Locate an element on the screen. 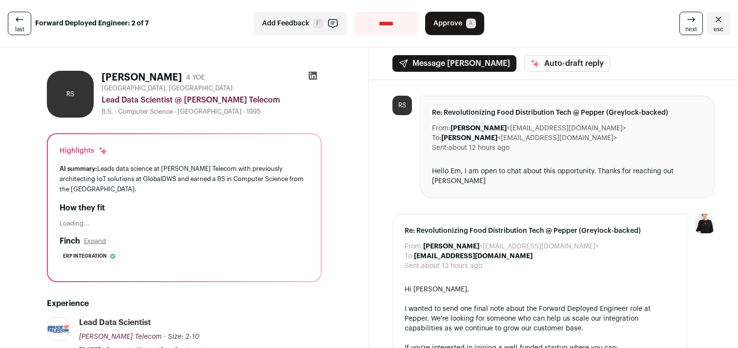 The width and height of the screenshot is (738, 348). div: Lead Data Scientist is located at coordinates (115, 323).